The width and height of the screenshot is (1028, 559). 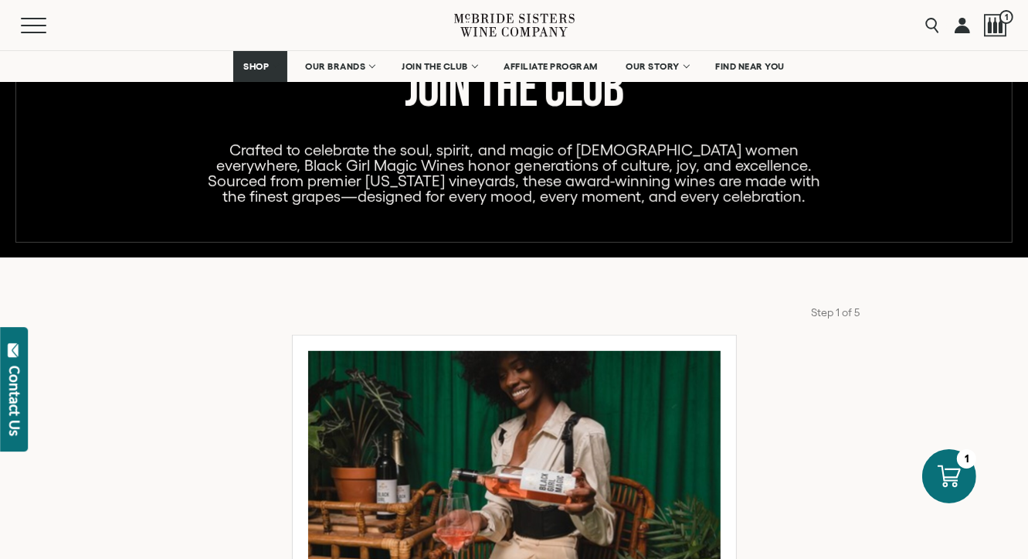 I want to click on a: OUR STORY, so click(x=657, y=66).